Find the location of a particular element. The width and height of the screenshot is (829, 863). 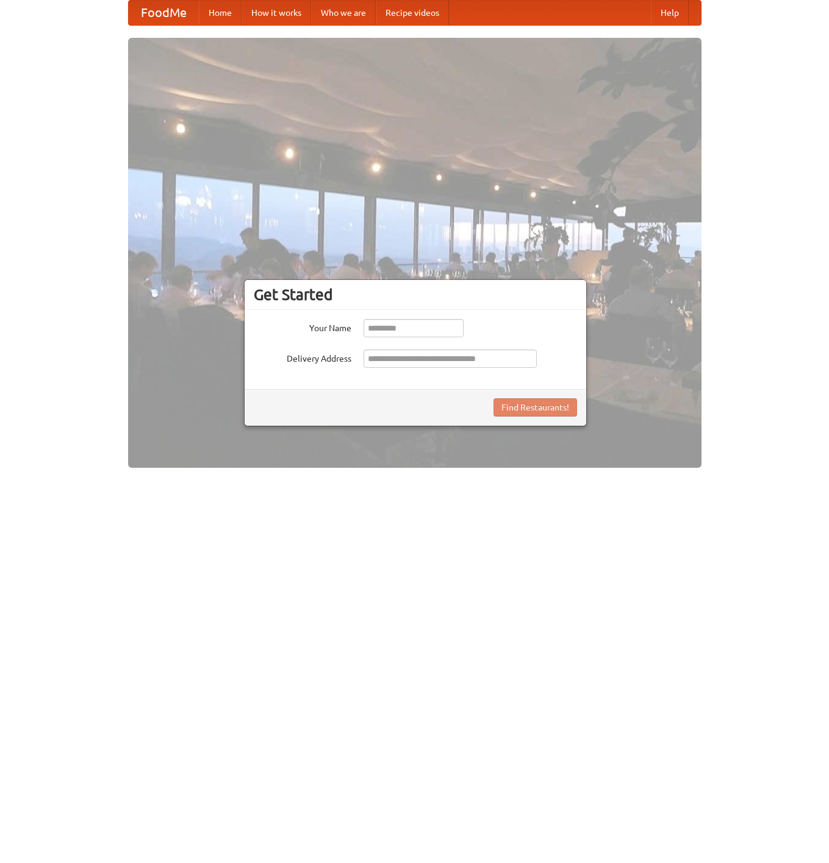

a: FoodMe is located at coordinates (163, 13).